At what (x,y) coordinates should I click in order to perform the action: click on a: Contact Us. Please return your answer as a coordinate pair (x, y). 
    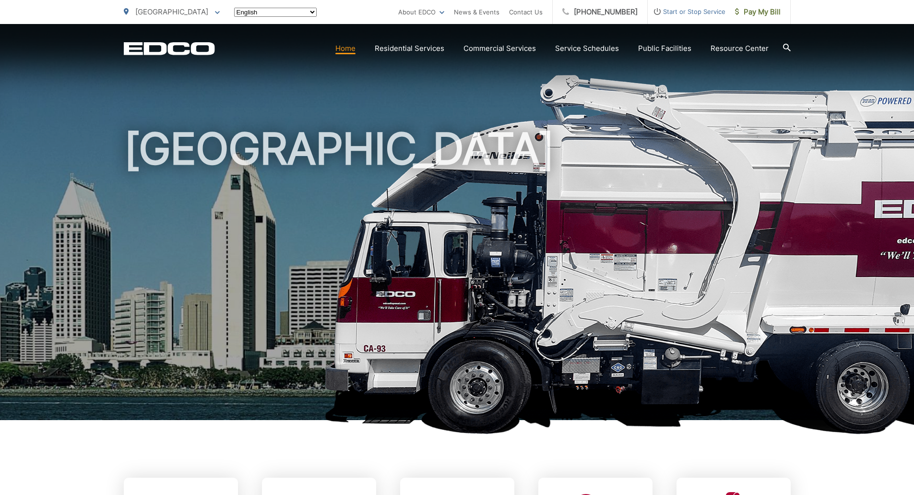
    Looking at the image, I should click on (526, 12).